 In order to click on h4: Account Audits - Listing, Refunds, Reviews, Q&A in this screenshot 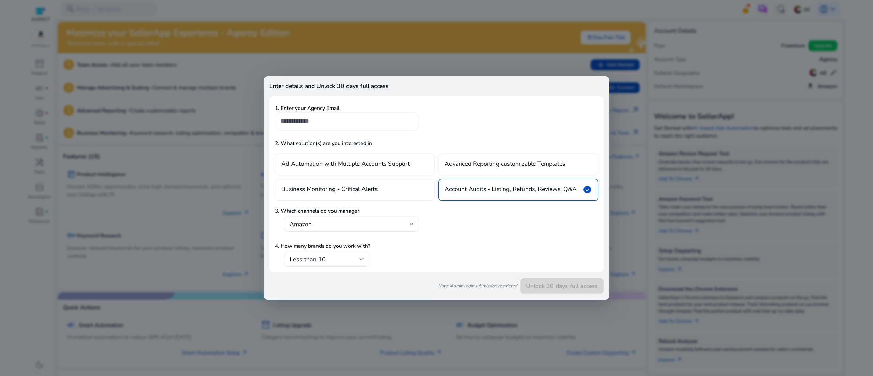, I will do `click(511, 190)`.